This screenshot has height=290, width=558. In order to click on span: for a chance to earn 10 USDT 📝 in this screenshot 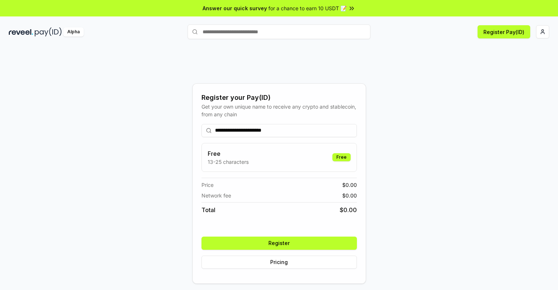, I will do `click(307, 8)`.